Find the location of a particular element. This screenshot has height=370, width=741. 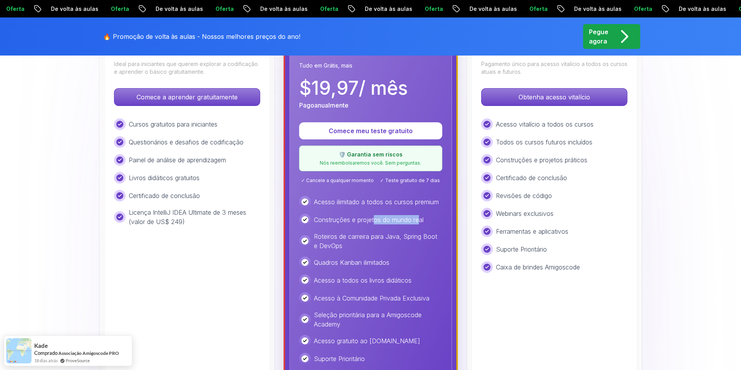

font: 🛡️ Garantia sem riscos is located at coordinates (370, 154).